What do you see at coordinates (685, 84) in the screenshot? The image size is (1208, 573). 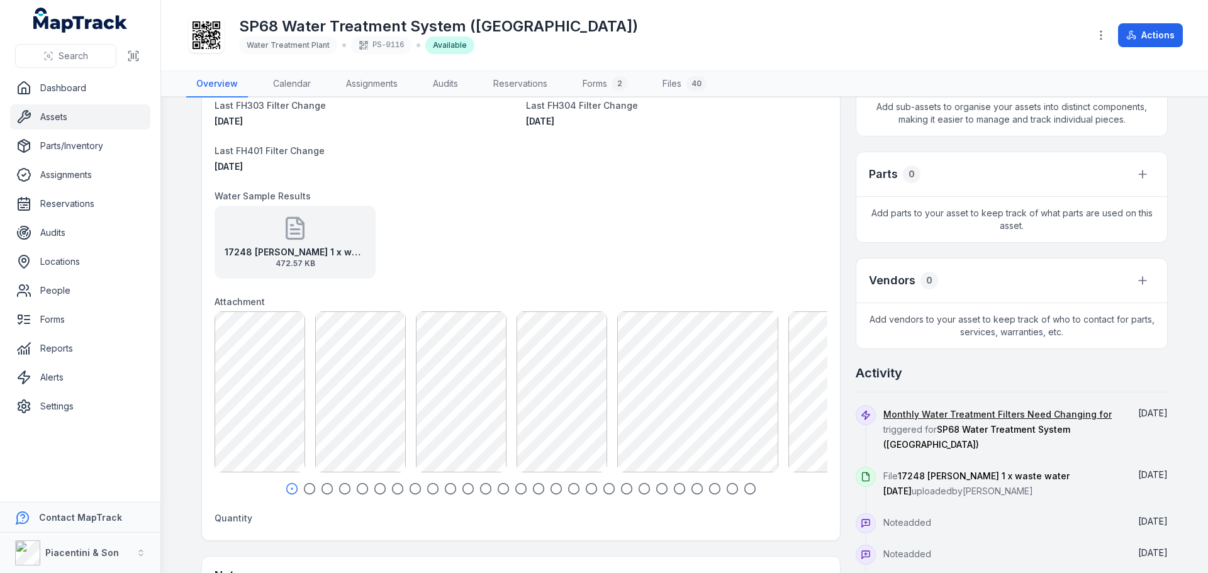 I see `a: Files40` at bounding box center [685, 84].